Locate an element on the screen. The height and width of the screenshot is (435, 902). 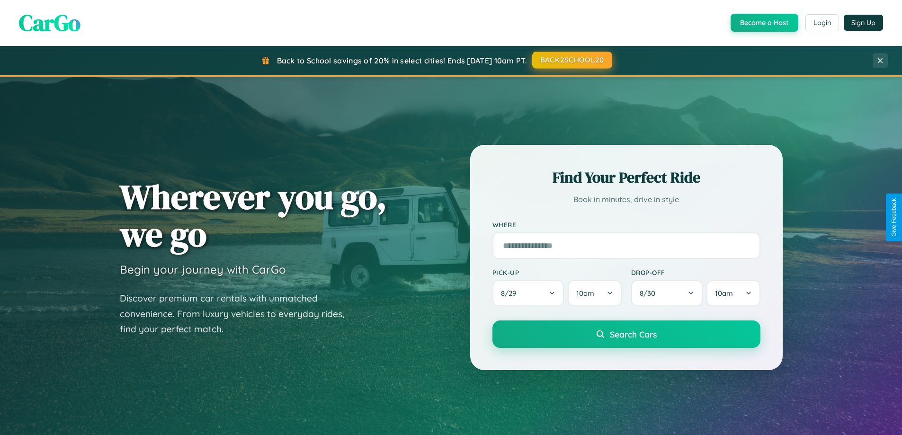
button: Sign Up is located at coordinates (863, 23).